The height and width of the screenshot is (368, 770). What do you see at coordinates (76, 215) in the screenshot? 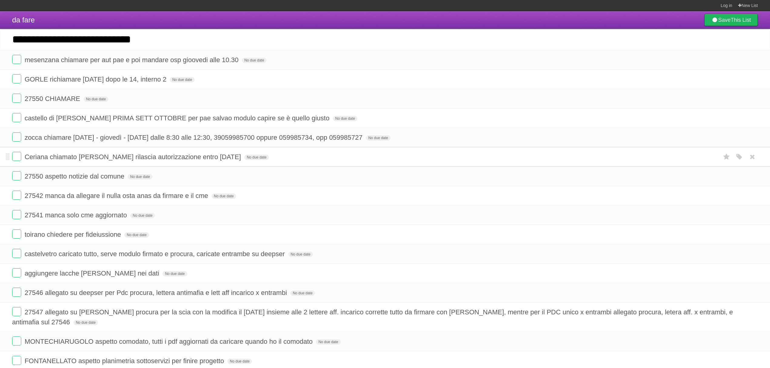
I see `span: 27541 manca solo cme aggiornato` at bounding box center [76, 215].